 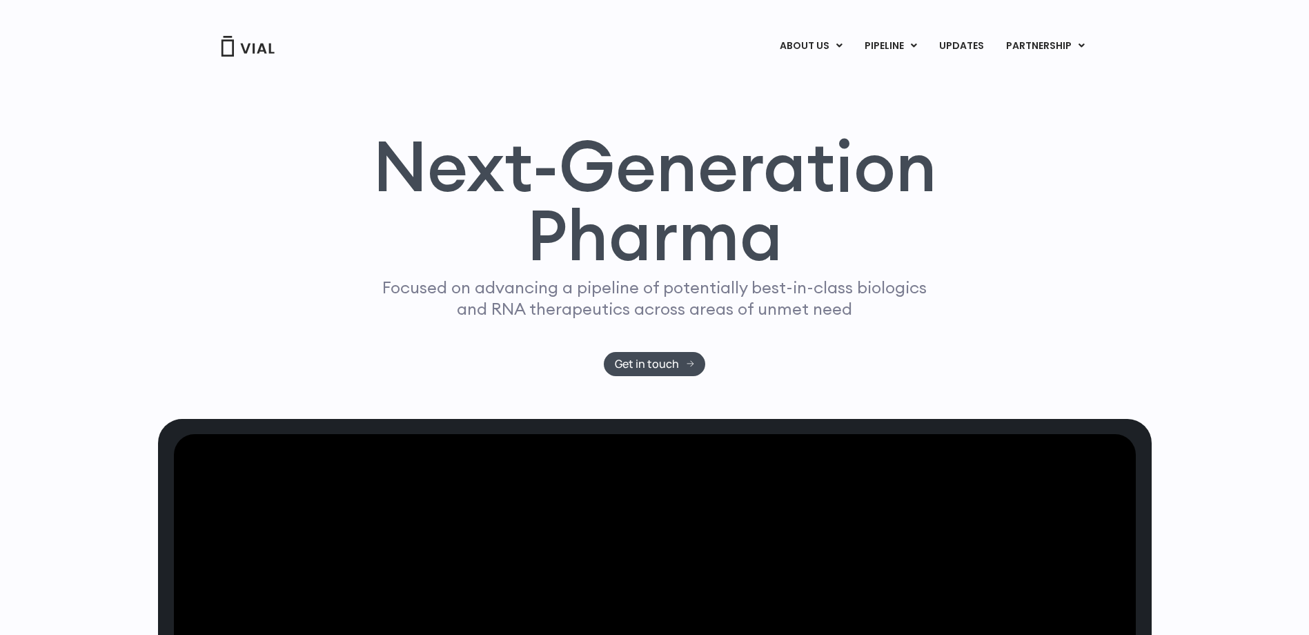 I want to click on a: UPDATES, so click(x=961, y=46).